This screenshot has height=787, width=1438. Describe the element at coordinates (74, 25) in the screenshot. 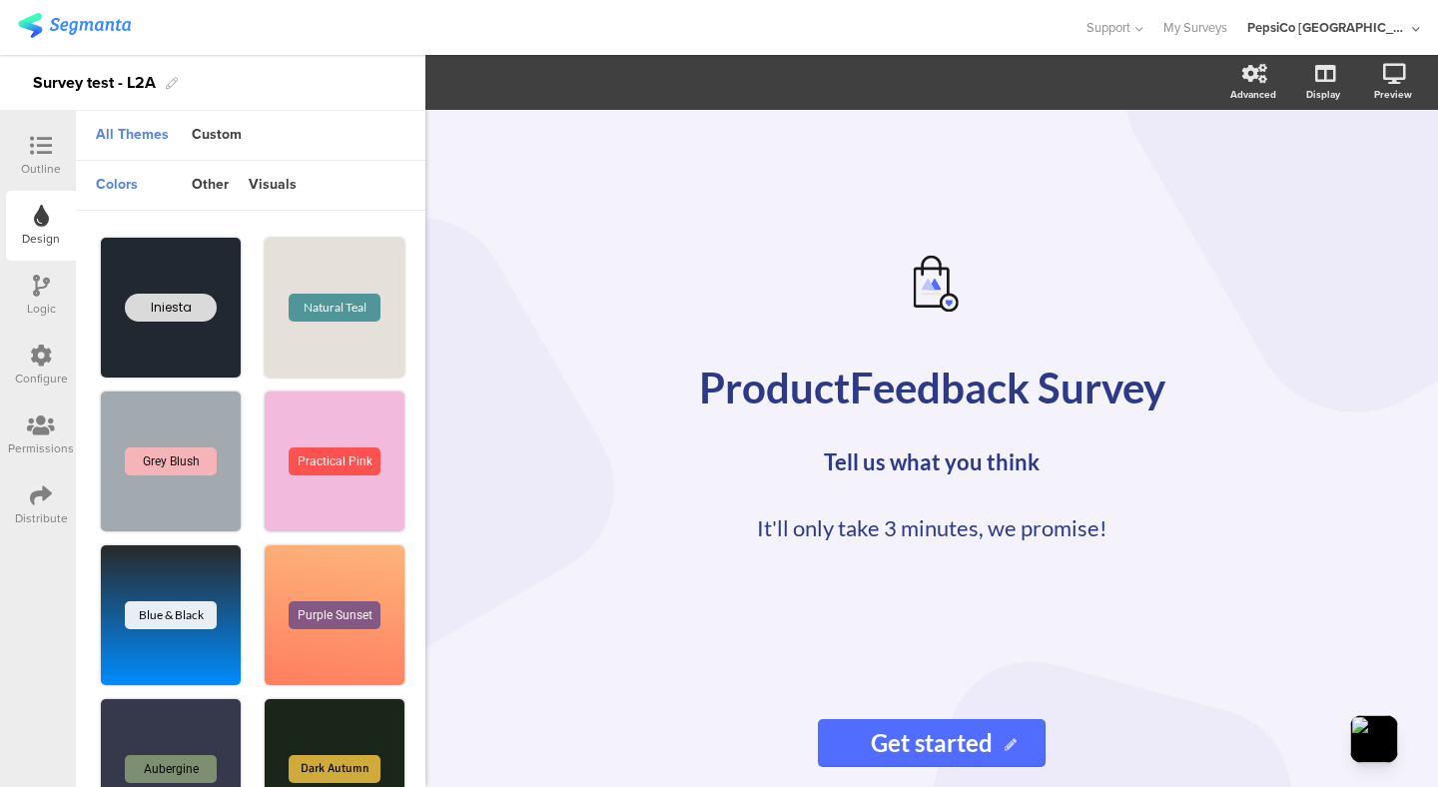

I see `img: segmanta logo` at that location.